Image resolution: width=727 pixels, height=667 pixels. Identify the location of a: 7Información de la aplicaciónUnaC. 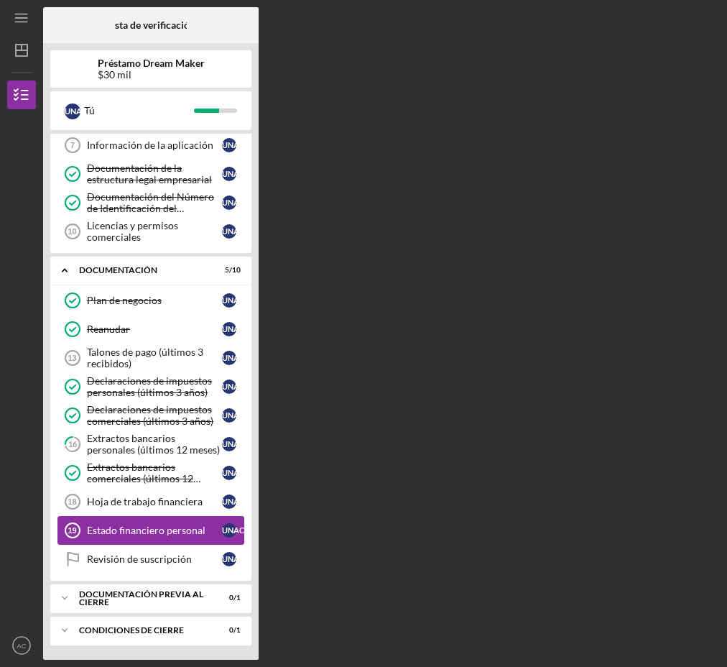
(151, 145).